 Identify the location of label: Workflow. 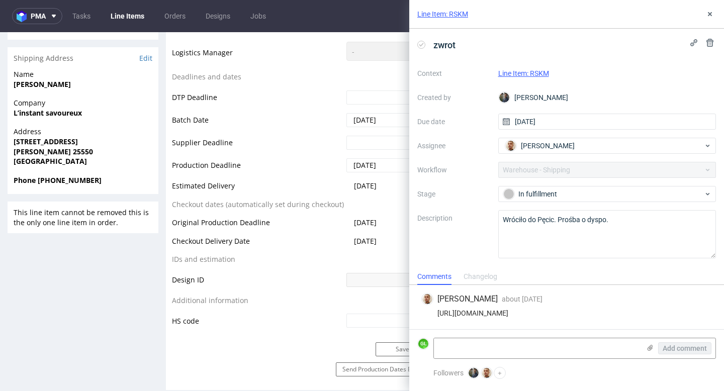
(453, 170).